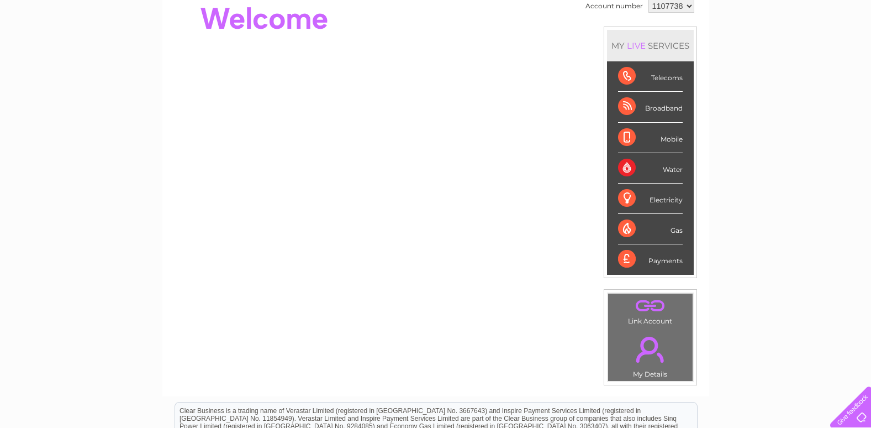 This screenshot has height=428, width=871. Describe the element at coordinates (650, 310) in the screenshot. I see `td: Link Account` at that location.